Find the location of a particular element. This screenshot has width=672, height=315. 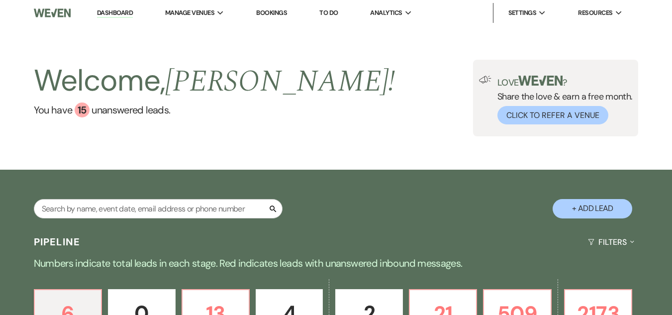

a: Dashboard is located at coordinates (115, 13).